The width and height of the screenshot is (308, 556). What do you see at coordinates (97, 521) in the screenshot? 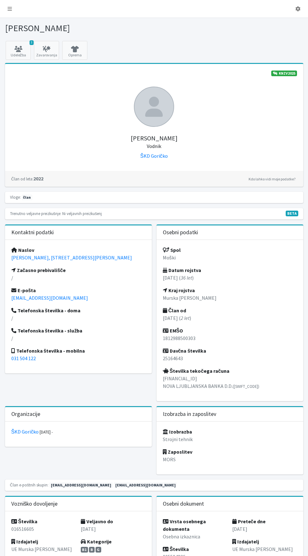
I see `strong: Veljavno do` at bounding box center [97, 521].